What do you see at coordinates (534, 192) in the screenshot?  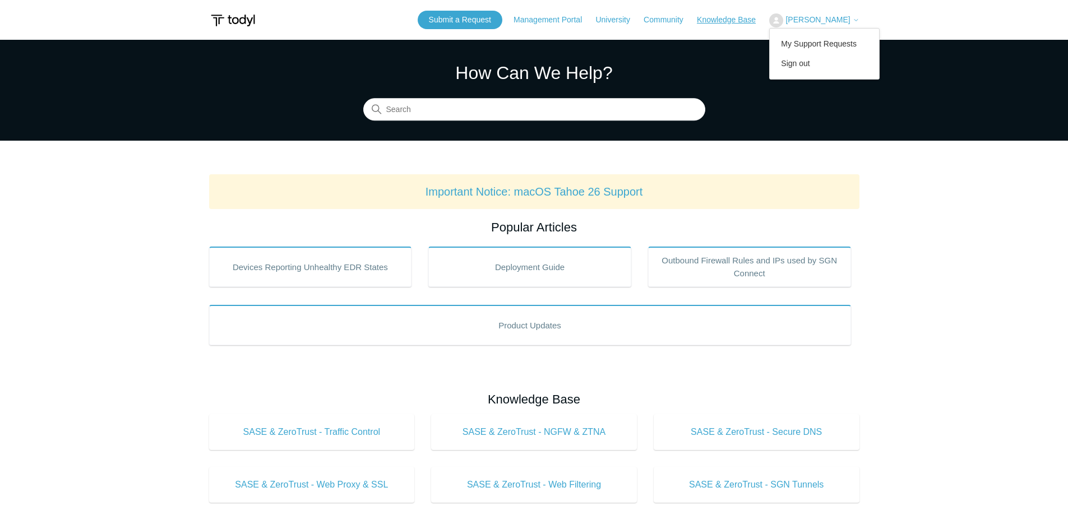 I see `a: Important Notice: macOS Tahoe 26 Support` at bounding box center [534, 192].